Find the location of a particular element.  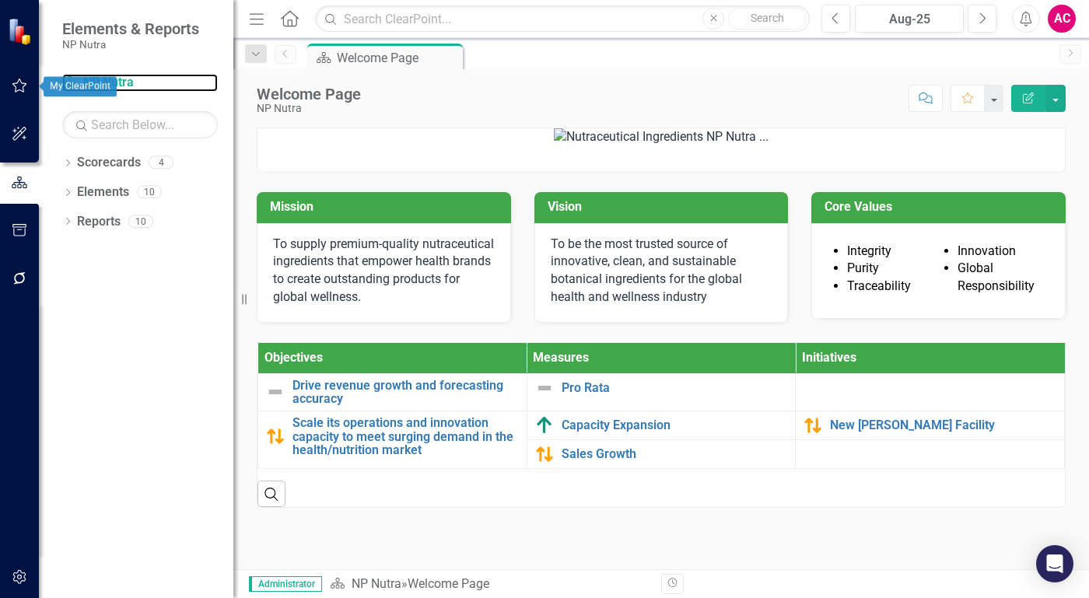

img: Above Target is located at coordinates (545, 426).